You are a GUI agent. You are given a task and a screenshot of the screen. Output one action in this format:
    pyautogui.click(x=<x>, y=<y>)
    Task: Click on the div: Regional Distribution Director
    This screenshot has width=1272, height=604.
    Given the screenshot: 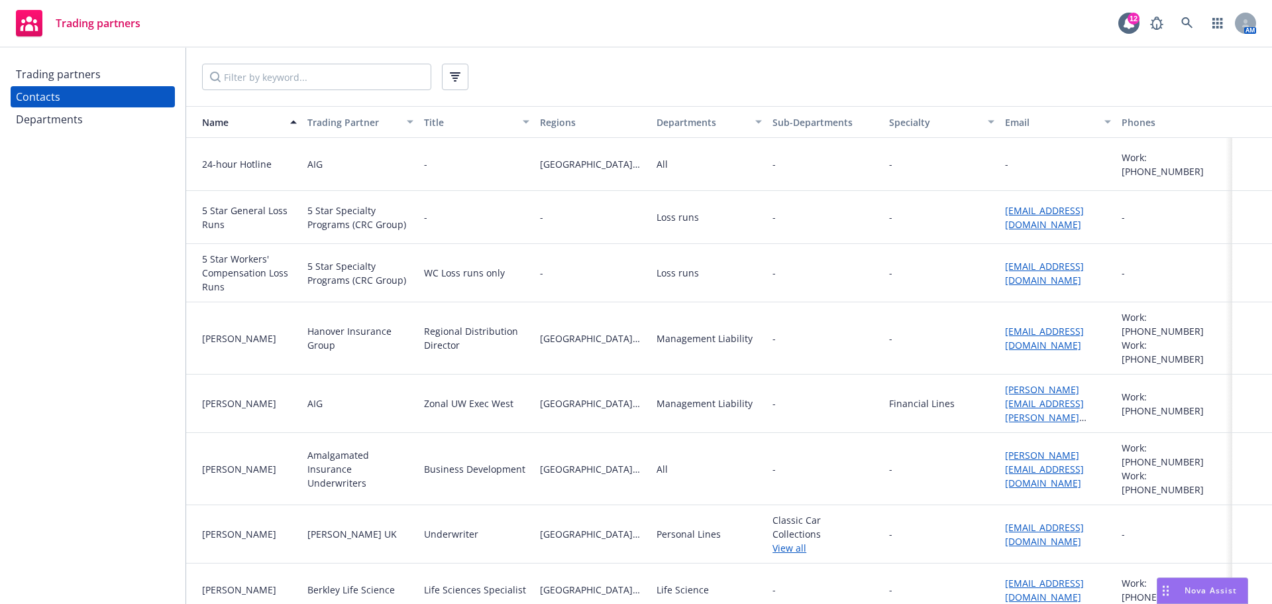 What is the action you would take?
    pyautogui.click(x=476, y=338)
    